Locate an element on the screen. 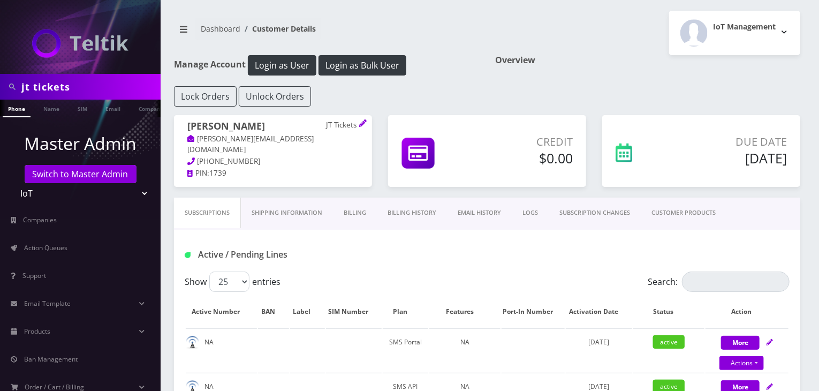 The width and height of the screenshot is (819, 391). a: Switch to Master Admin is located at coordinates (80, 174).